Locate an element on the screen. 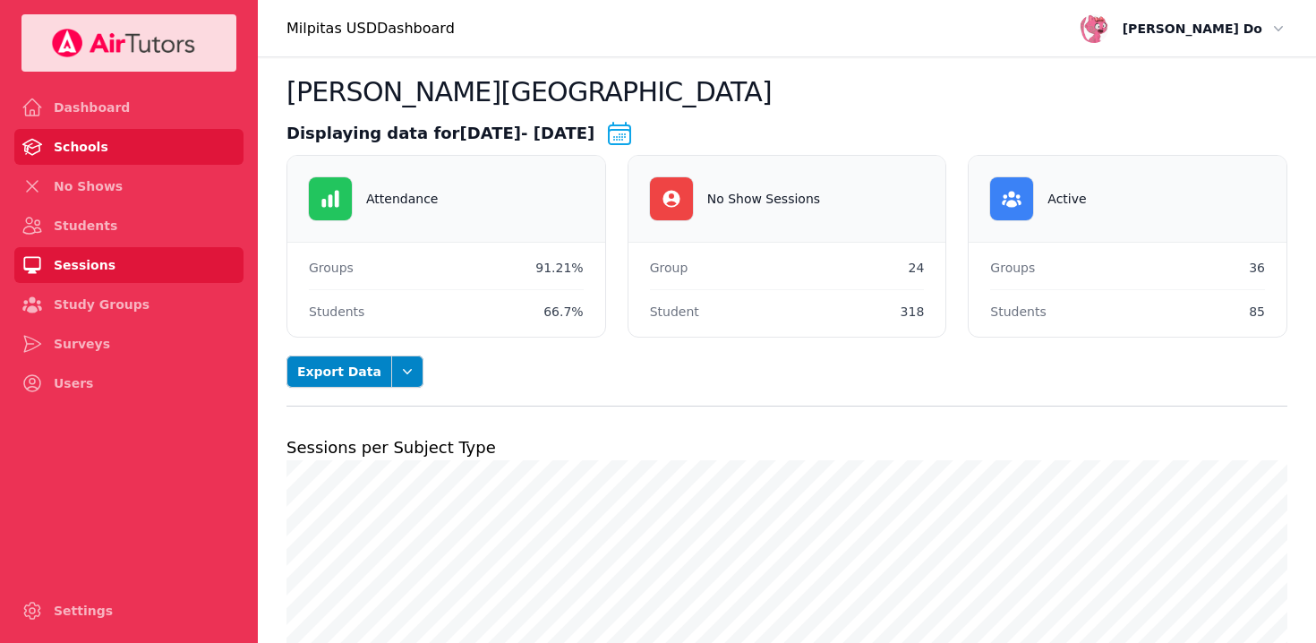  dd: 24 is located at coordinates (917, 268).